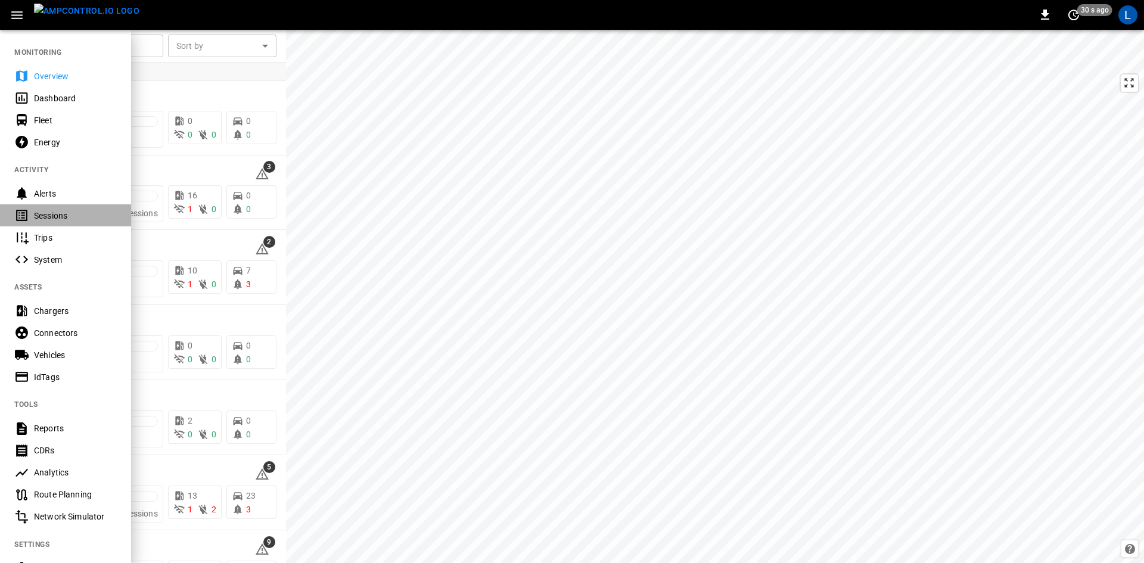  What do you see at coordinates (75, 120) in the screenshot?
I see `div: Fleet` at bounding box center [75, 120].